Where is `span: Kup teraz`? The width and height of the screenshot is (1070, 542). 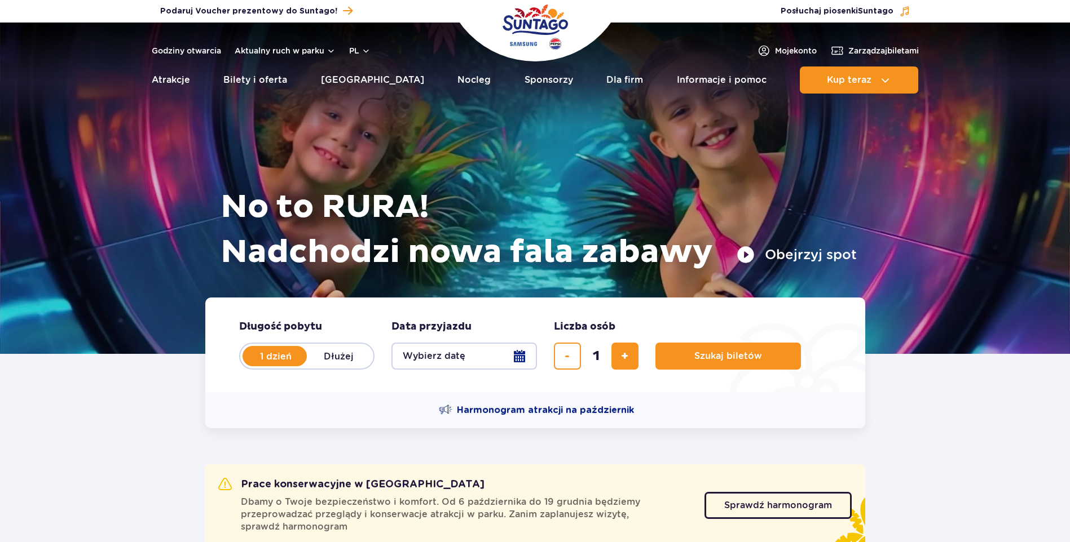 span: Kup teraz is located at coordinates (849, 80).